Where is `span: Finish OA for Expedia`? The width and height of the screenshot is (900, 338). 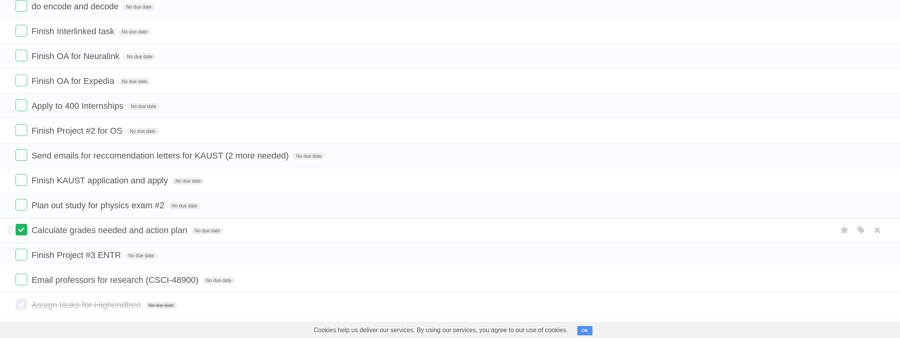
span: Finish OA for Expedia is located at coordinates (74, 81).